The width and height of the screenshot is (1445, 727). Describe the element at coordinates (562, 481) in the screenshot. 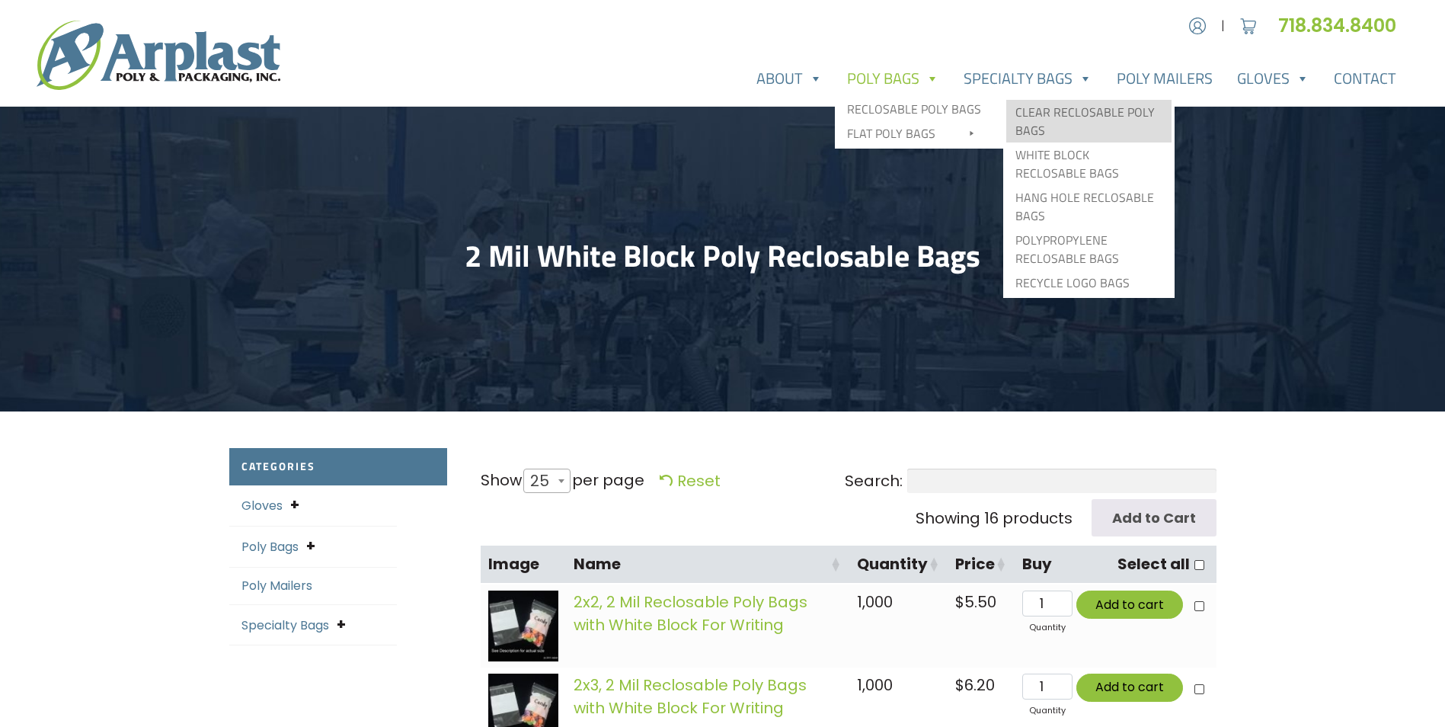

I see `label: Show per page` at that location.